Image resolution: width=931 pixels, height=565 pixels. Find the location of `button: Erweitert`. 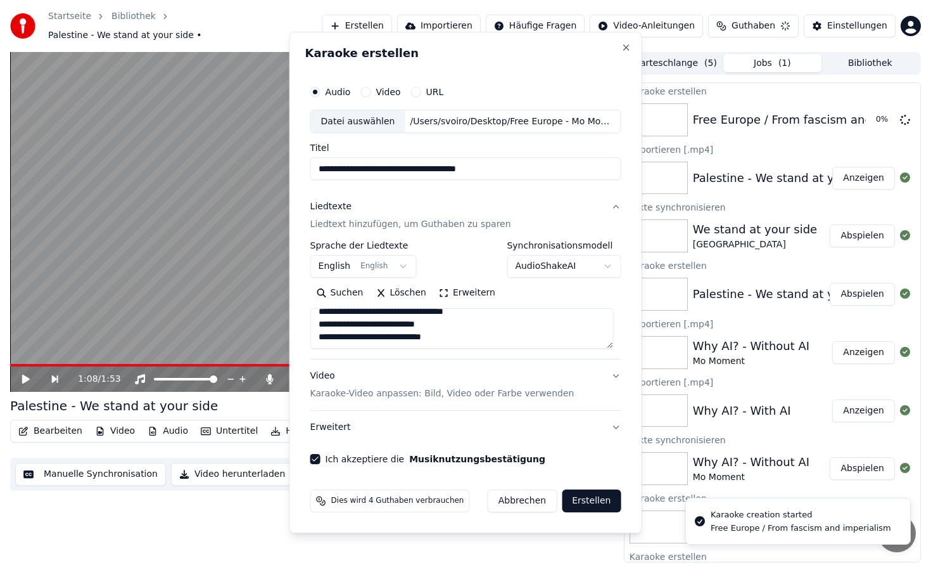

button: Erweitert is located at coordinates (466, 427).